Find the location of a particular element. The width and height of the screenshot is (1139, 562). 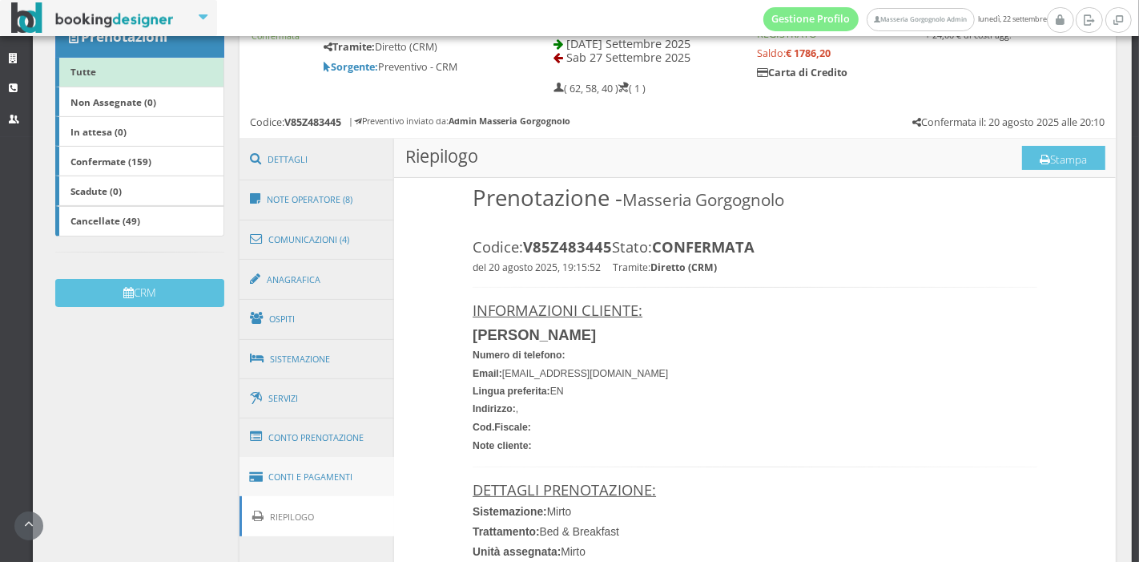

button: CRM is located at coordinates (139, 292).